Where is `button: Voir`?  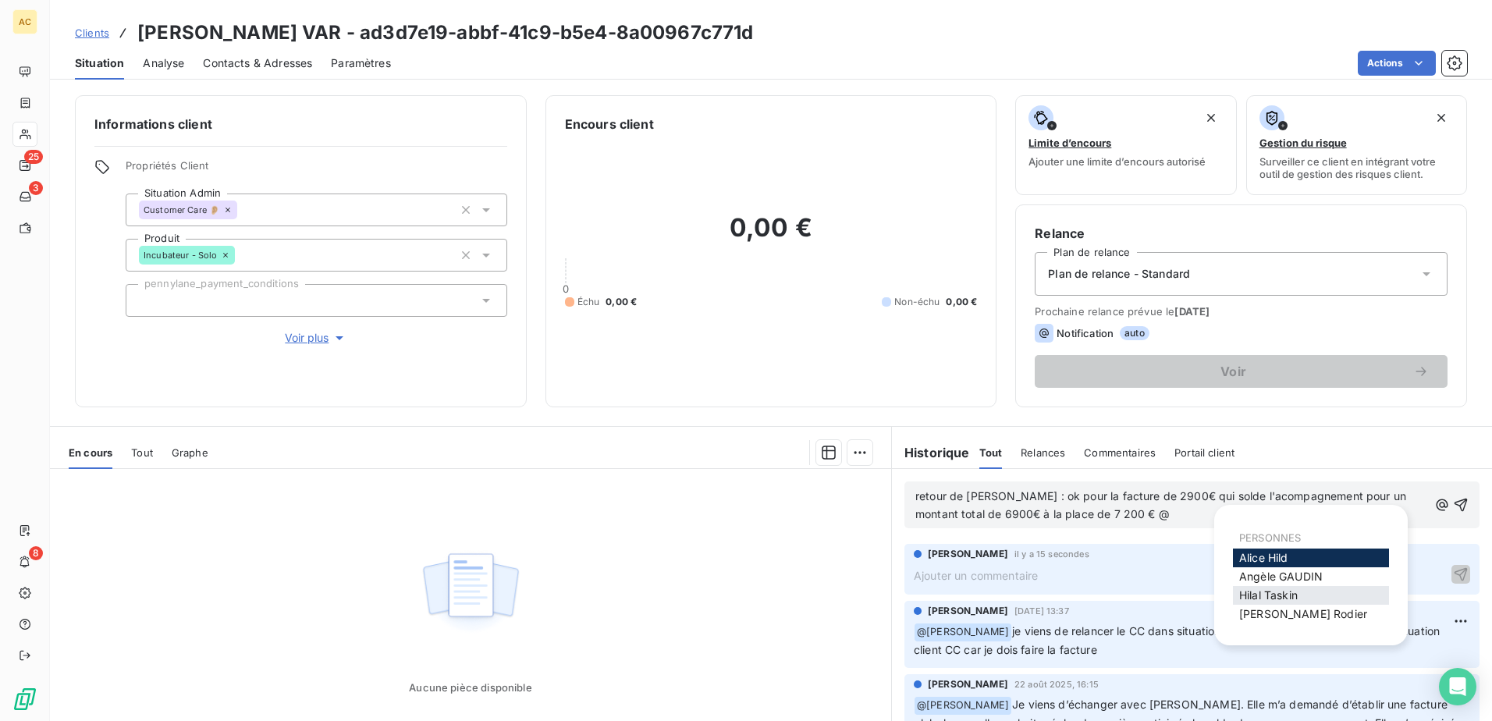
button: Voir is located at coordinates (1241, 372).